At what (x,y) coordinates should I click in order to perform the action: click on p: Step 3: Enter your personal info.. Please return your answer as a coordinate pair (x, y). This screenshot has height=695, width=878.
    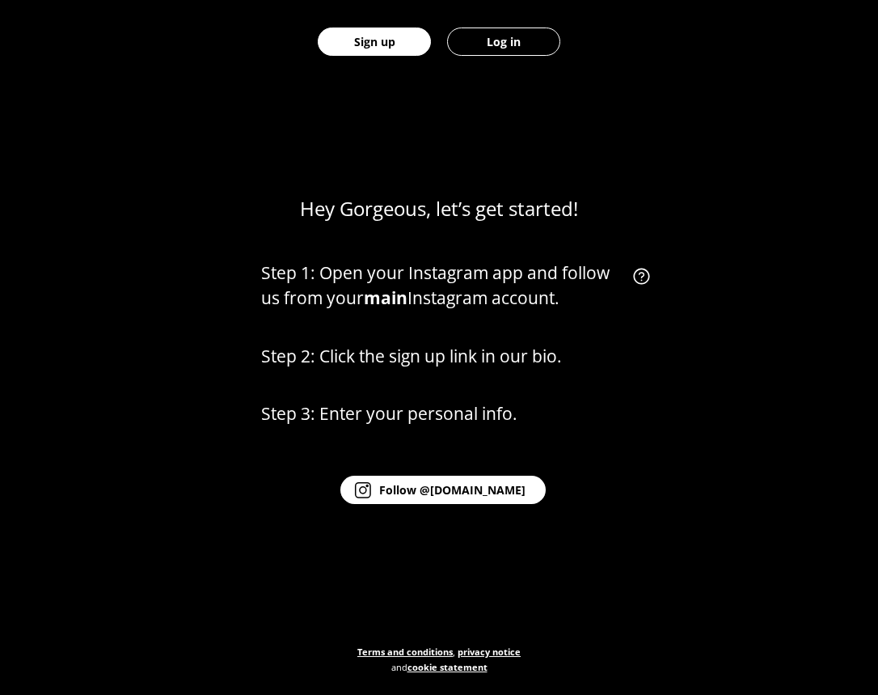
    Looking at the image, I should click on (459, 414).